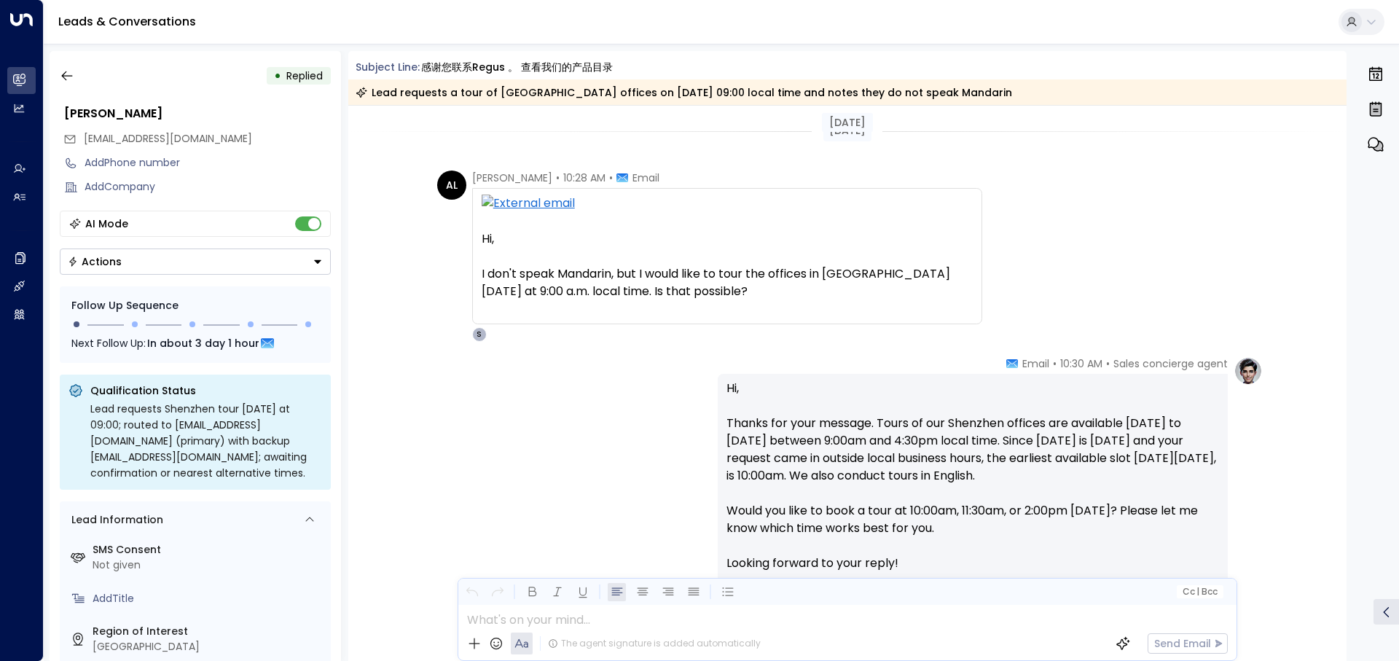  Describe the element at coordinates (95, 262) in the screenshot. I see `div: Actions` at that location.